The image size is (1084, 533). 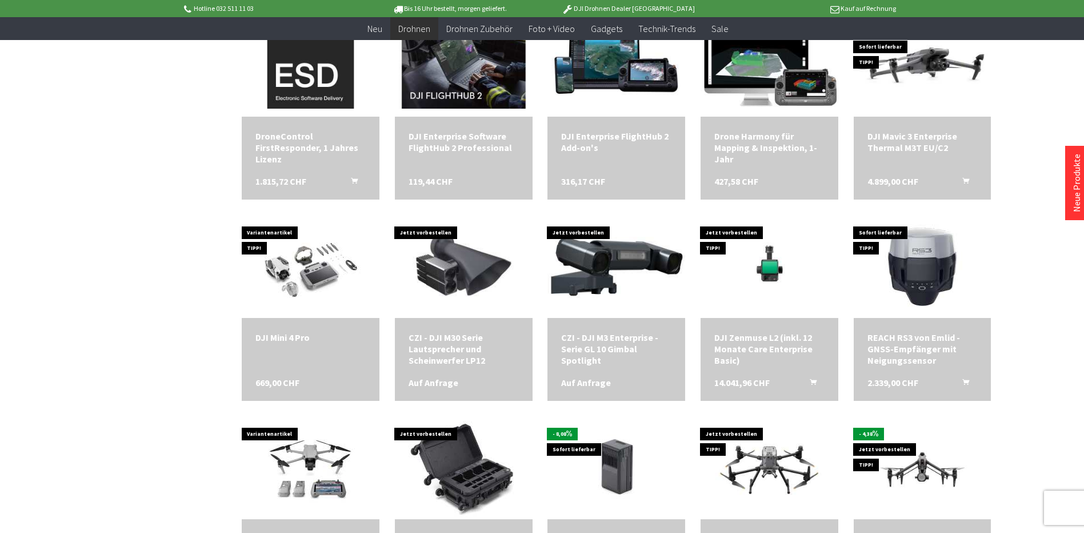 I want to click on a: DJI Zenmuse L2 (inkl. 12 Monate Care Enterprise Basic) 14.041,96 CHF In den Warenkorb, so click(x=769, y=349).